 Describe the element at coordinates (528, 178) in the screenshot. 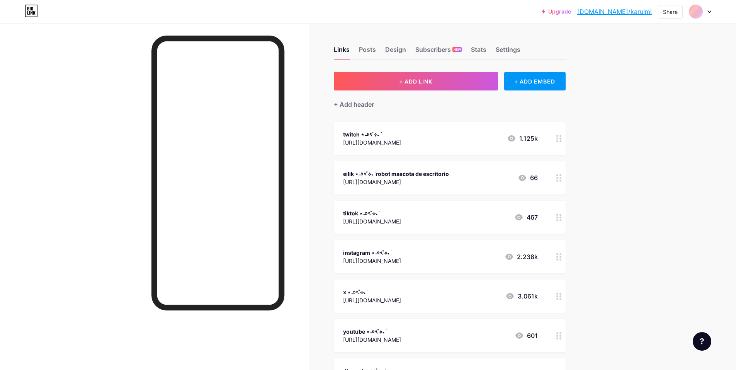

I see `div: 66` at that location.